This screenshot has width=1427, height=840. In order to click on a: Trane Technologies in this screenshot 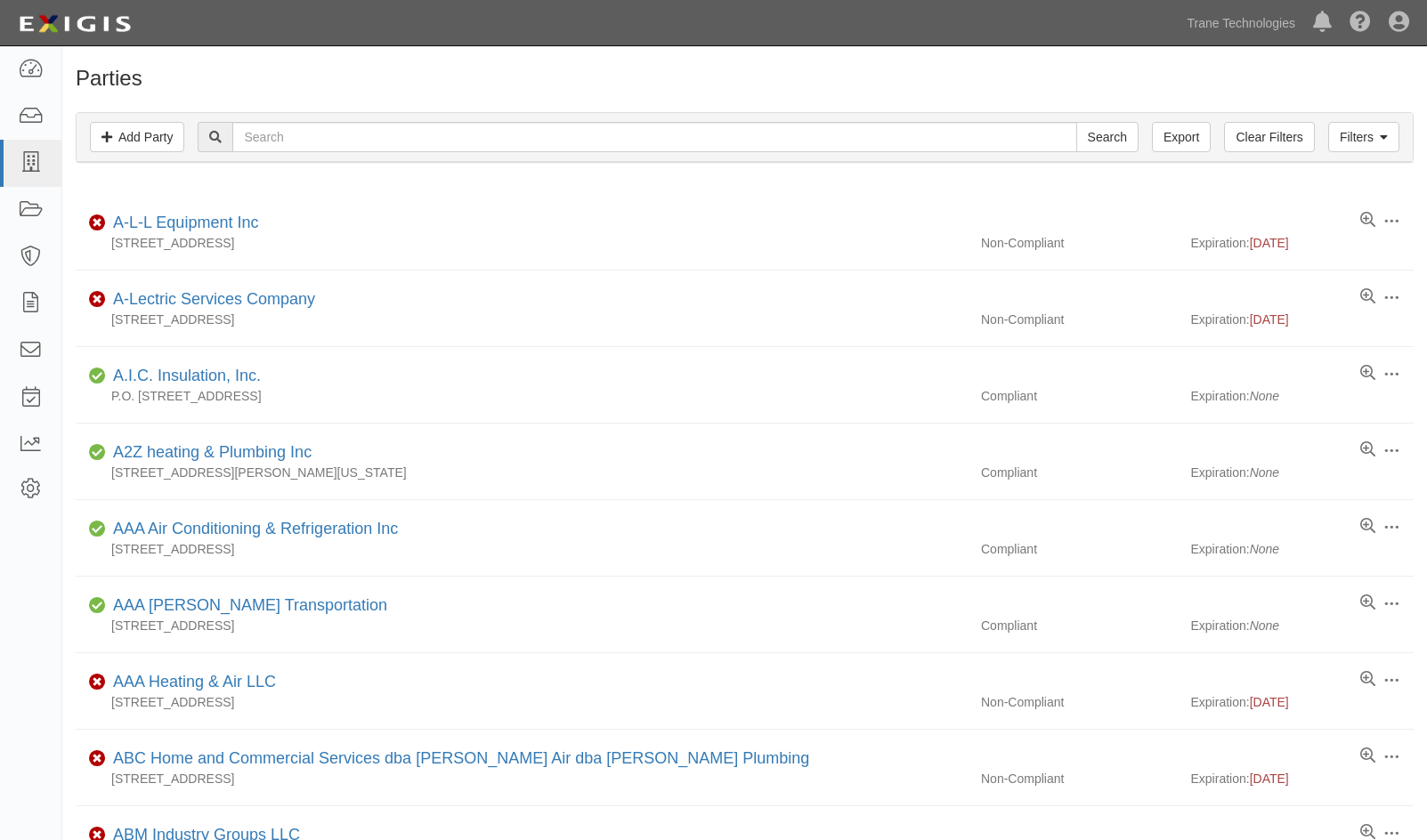, I will do `click(1241, 23)`.